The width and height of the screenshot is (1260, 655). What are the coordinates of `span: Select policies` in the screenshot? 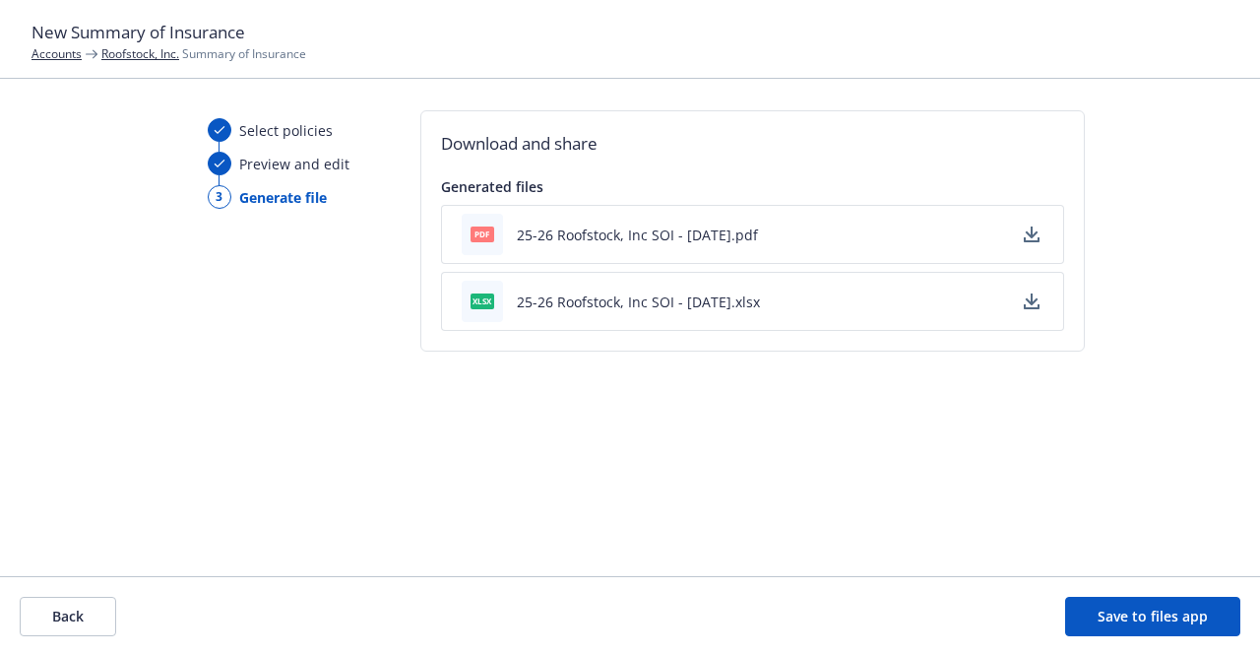 It's located at (286, 130).